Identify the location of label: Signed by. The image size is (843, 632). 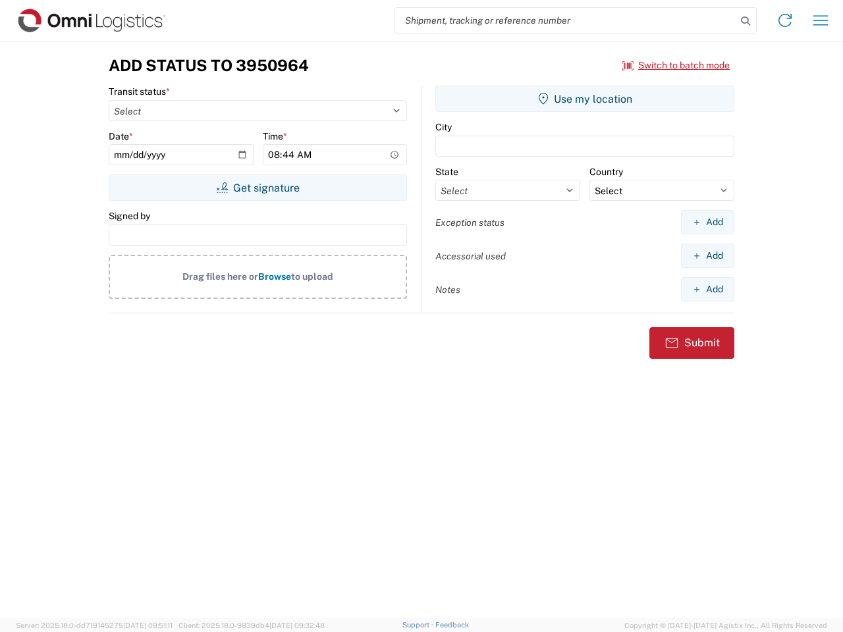
(129, 216).